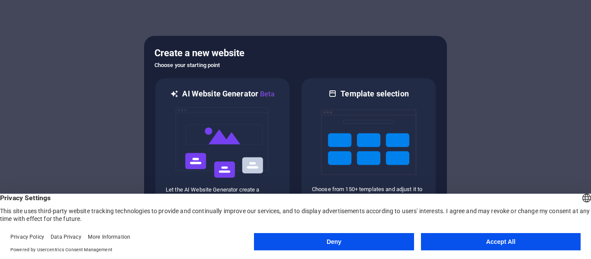 The image size is (591, 259). What do you see at coordinates (368, 145) in the screenshot?
I see `div: Template selectionChoose from 150+ templates and adjust it to you needs.` at bounding box center [368, 145].